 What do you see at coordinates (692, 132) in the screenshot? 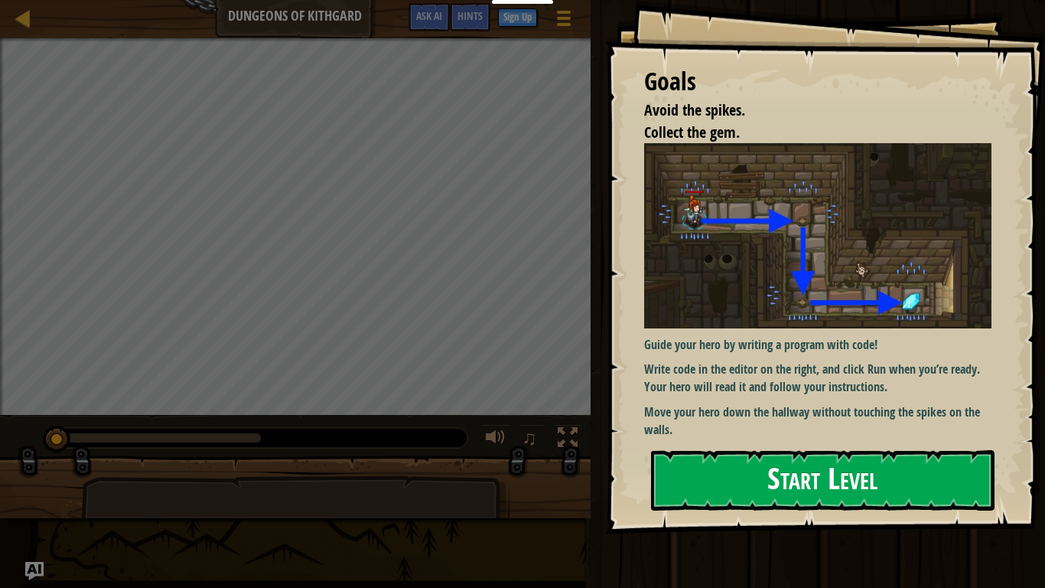
I see `span: Collect the gem.` at bounding box center [692, 132].